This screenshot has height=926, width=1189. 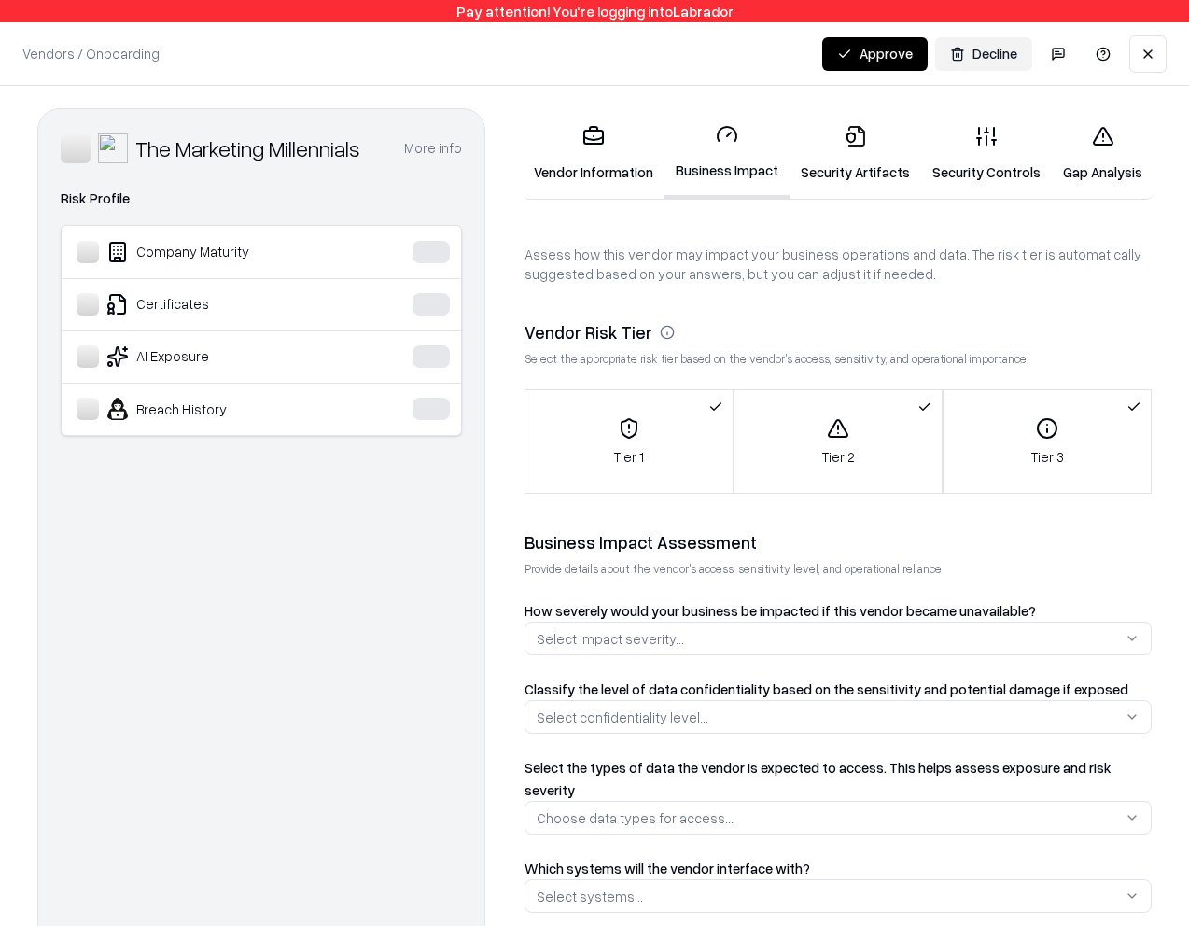 What do you see at coordinates (838, 332) in the screenshot?
I see `div: Vendor Risk Tier` at bounding box center [838, 332].